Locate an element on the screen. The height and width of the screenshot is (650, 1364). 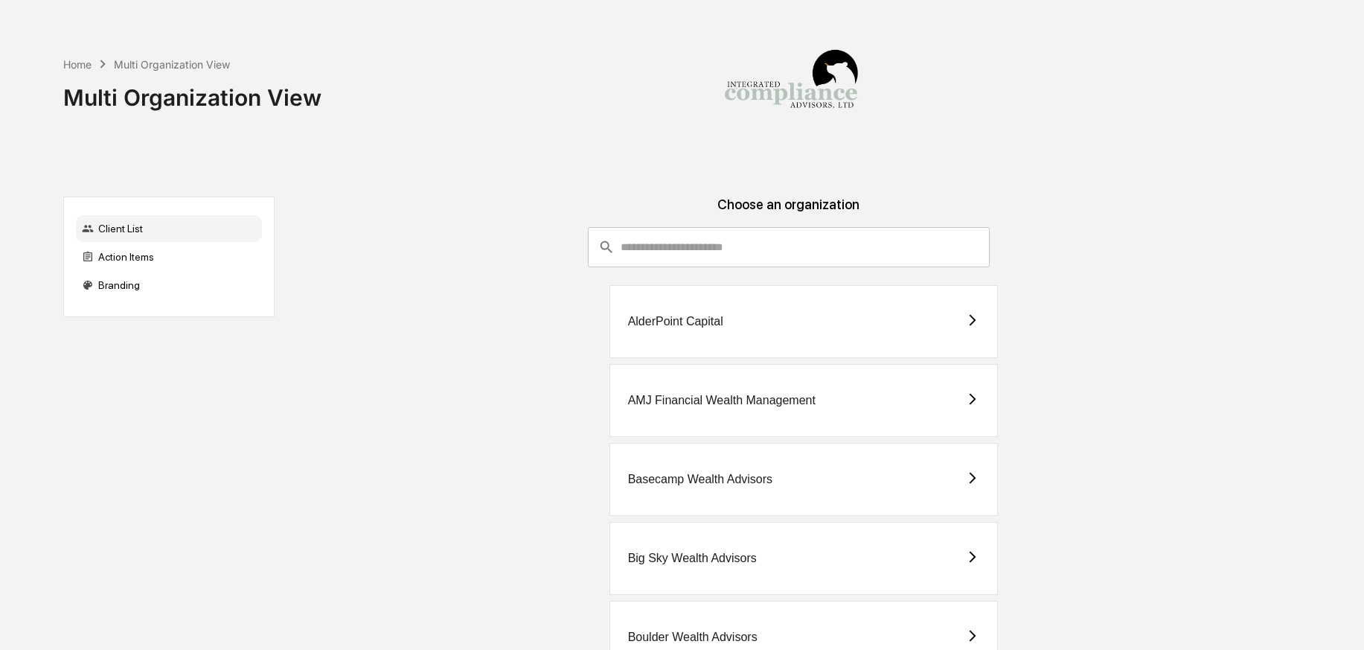
div: Client List is located at coordinates (169, 229).